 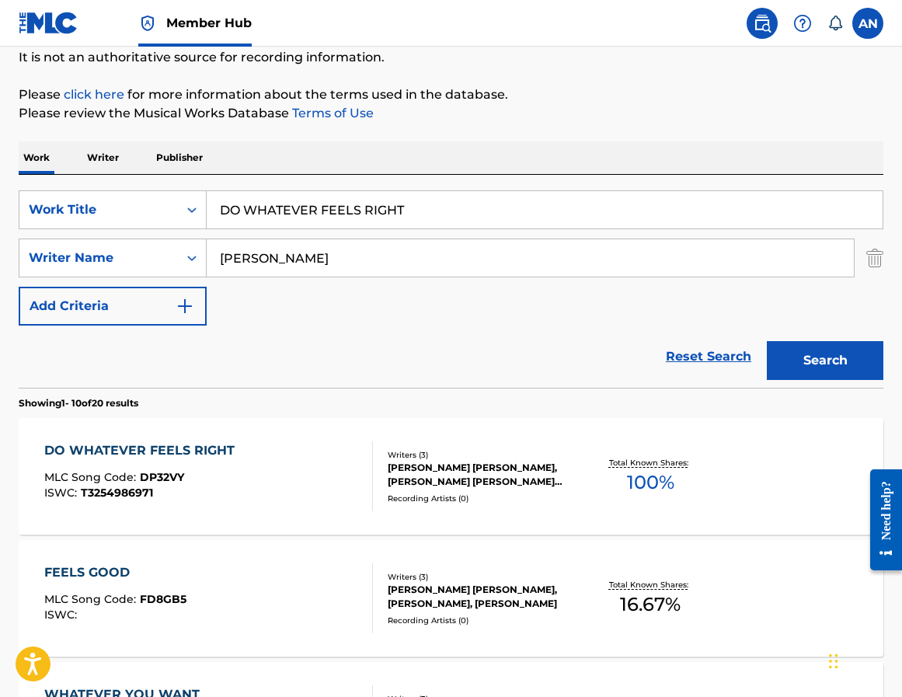 I want to click on div: Work Title, so click(x=99, y=210).